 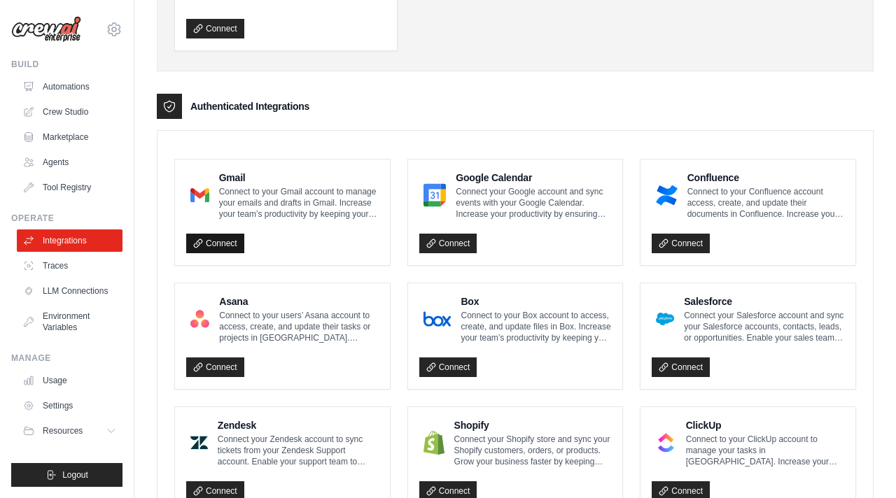 I want to click on h4: Salesforce, so click(x=763, y=302).